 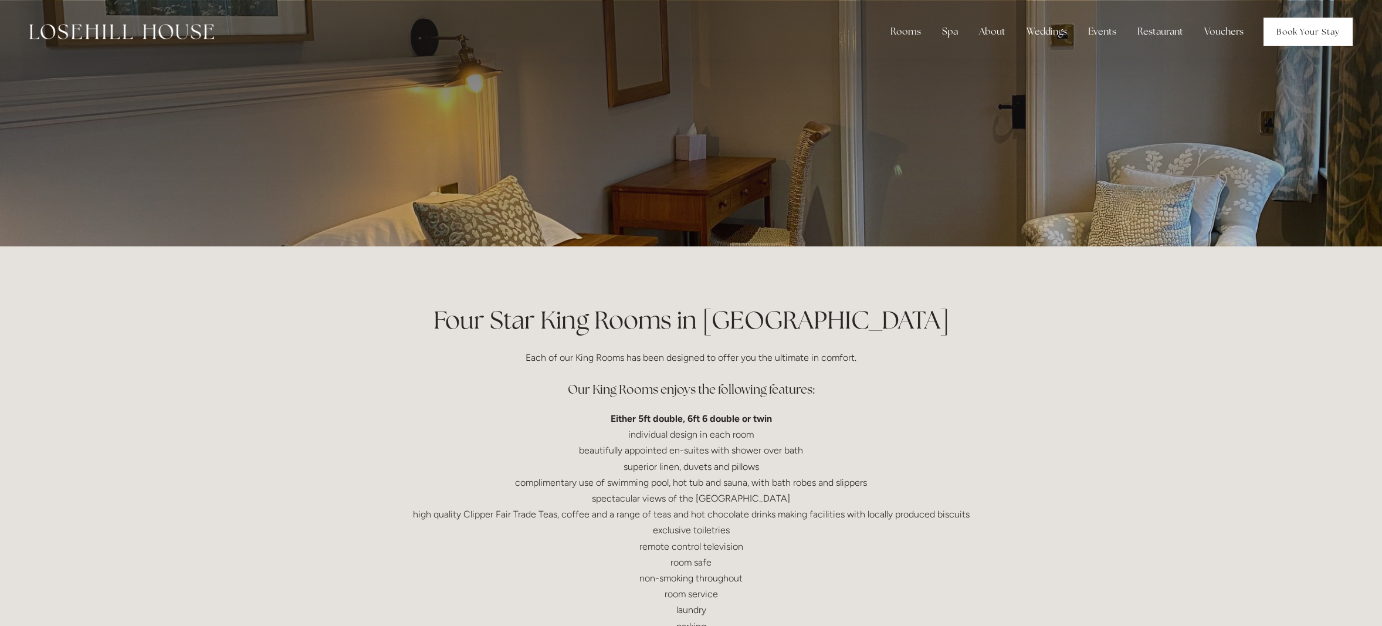 What do you see at coordinates (950, 32) in the screenshot?
I see `div: Spa` at bounding box center [950, 32].